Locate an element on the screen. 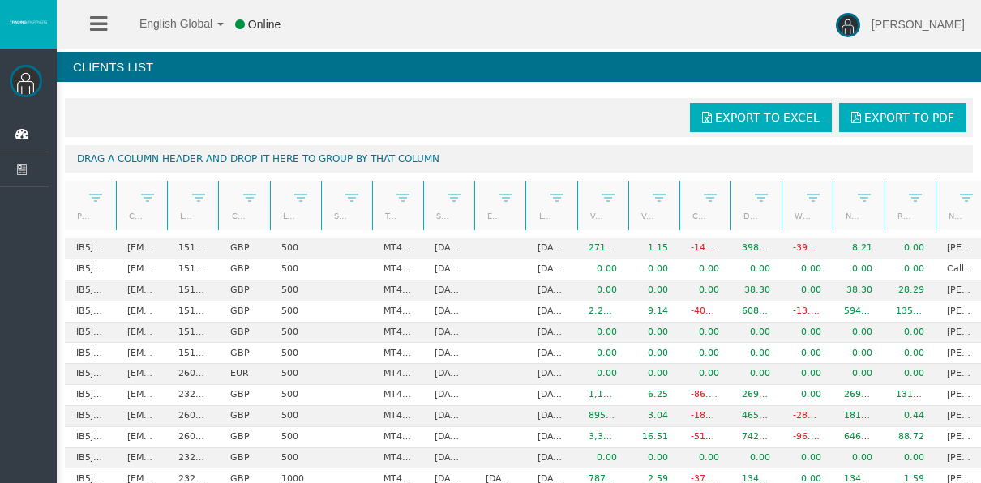  td: 608.03 is located at coordinates (756, 312).